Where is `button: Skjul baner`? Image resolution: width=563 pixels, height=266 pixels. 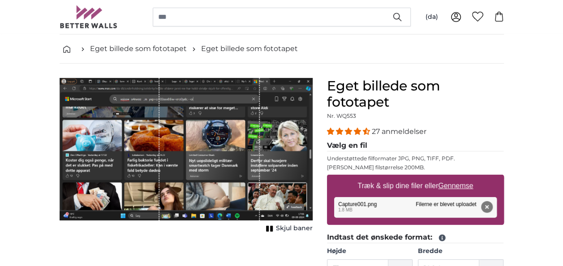
button: Skjul baner is located at coordinates (288, 229).